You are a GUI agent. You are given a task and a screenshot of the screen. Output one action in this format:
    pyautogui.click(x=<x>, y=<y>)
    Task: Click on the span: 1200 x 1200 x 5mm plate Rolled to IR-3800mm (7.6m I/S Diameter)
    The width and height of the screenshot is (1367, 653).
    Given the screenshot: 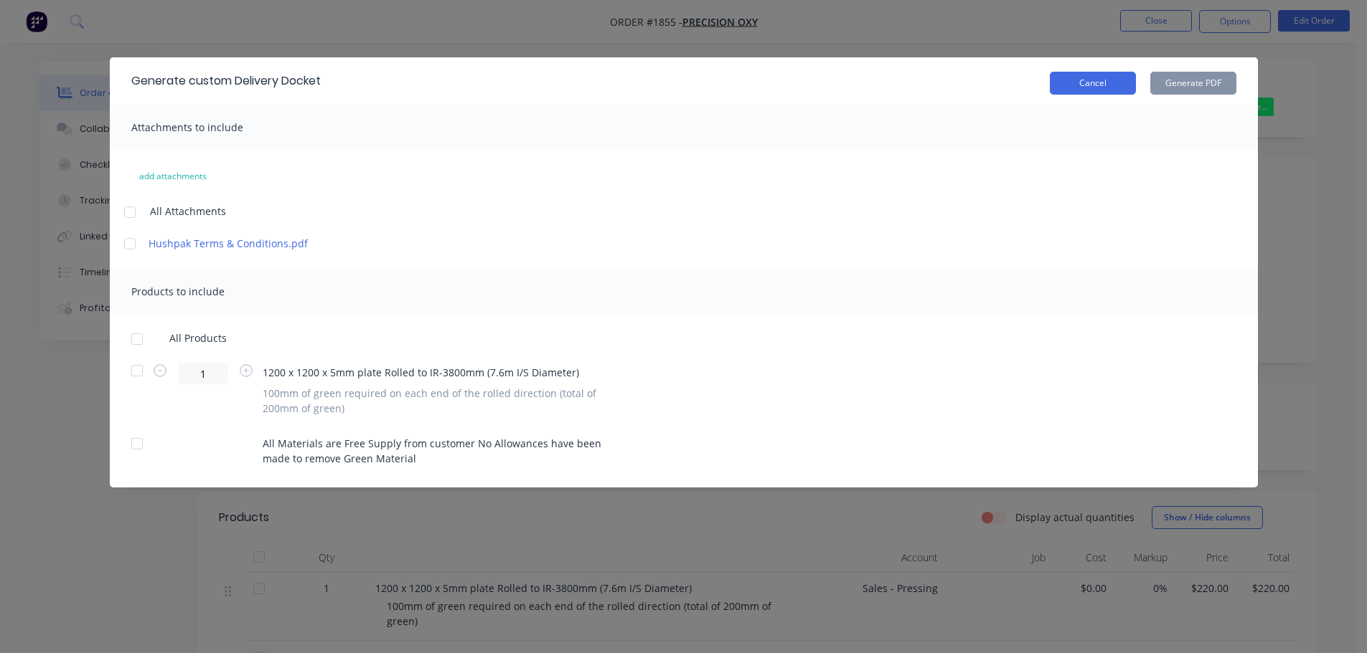 What is the action you would take?
    pyautogui.click(x=442, y=372)
    